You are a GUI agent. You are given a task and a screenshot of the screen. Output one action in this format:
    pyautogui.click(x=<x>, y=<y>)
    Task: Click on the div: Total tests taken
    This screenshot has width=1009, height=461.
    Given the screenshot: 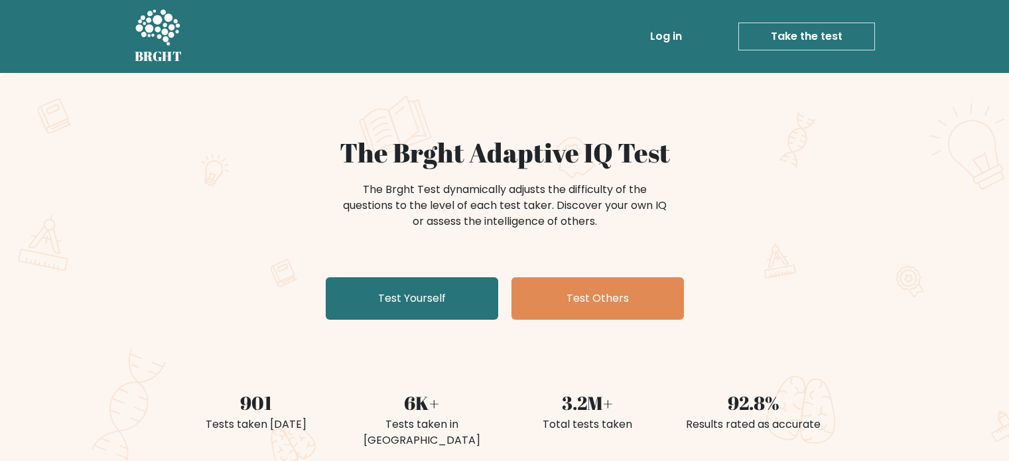 What is the action you would take?
    pyautogui.click(x=588, y=424)
    